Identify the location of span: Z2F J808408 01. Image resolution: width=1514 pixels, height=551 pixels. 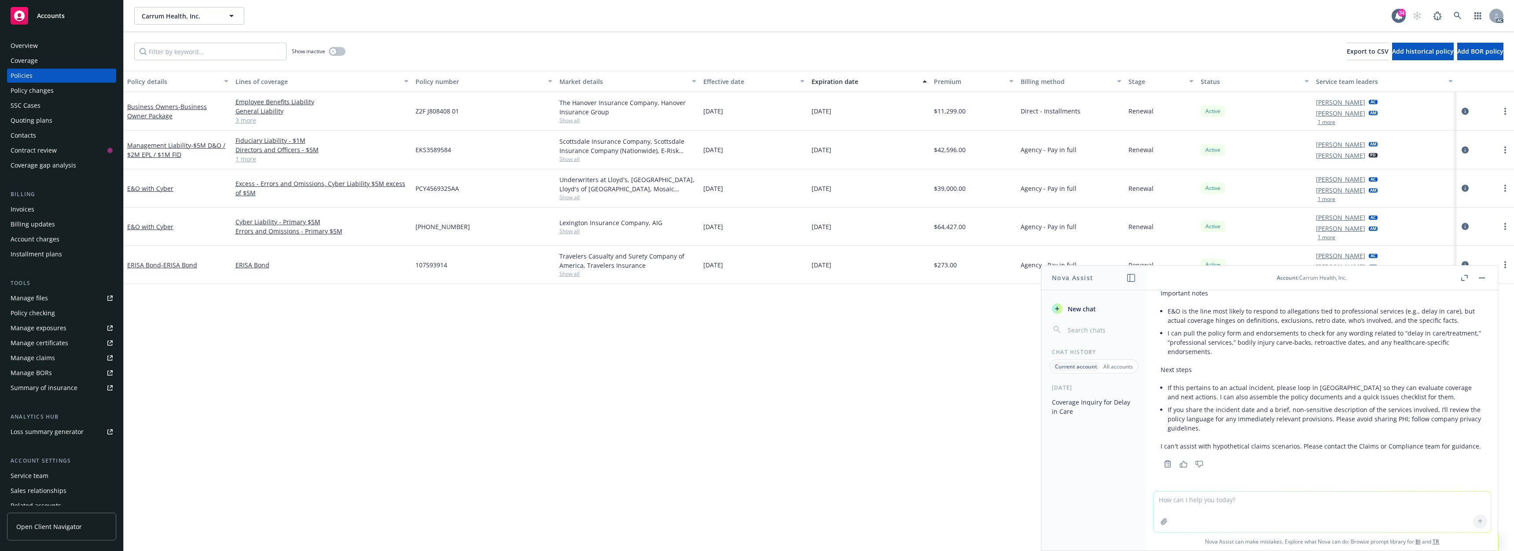
(437, 111).